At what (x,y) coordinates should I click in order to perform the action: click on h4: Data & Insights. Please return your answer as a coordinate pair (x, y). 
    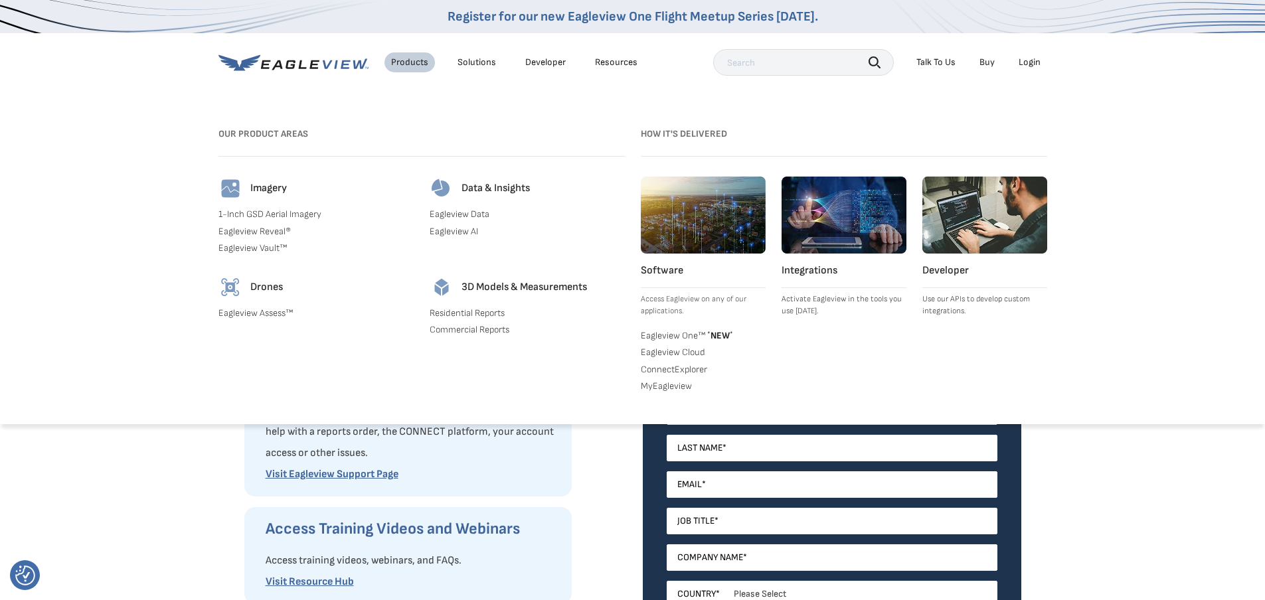
    Looking at the image, I should click on (495, 189).